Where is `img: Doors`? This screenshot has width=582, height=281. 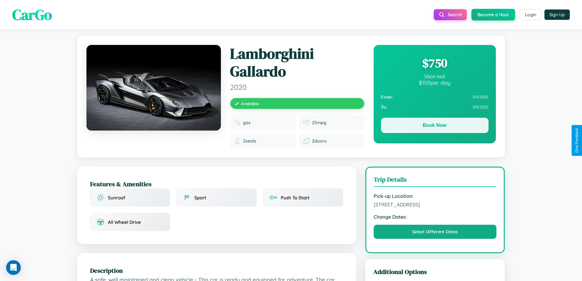 img: Doors is located at coordinates (306, 141).